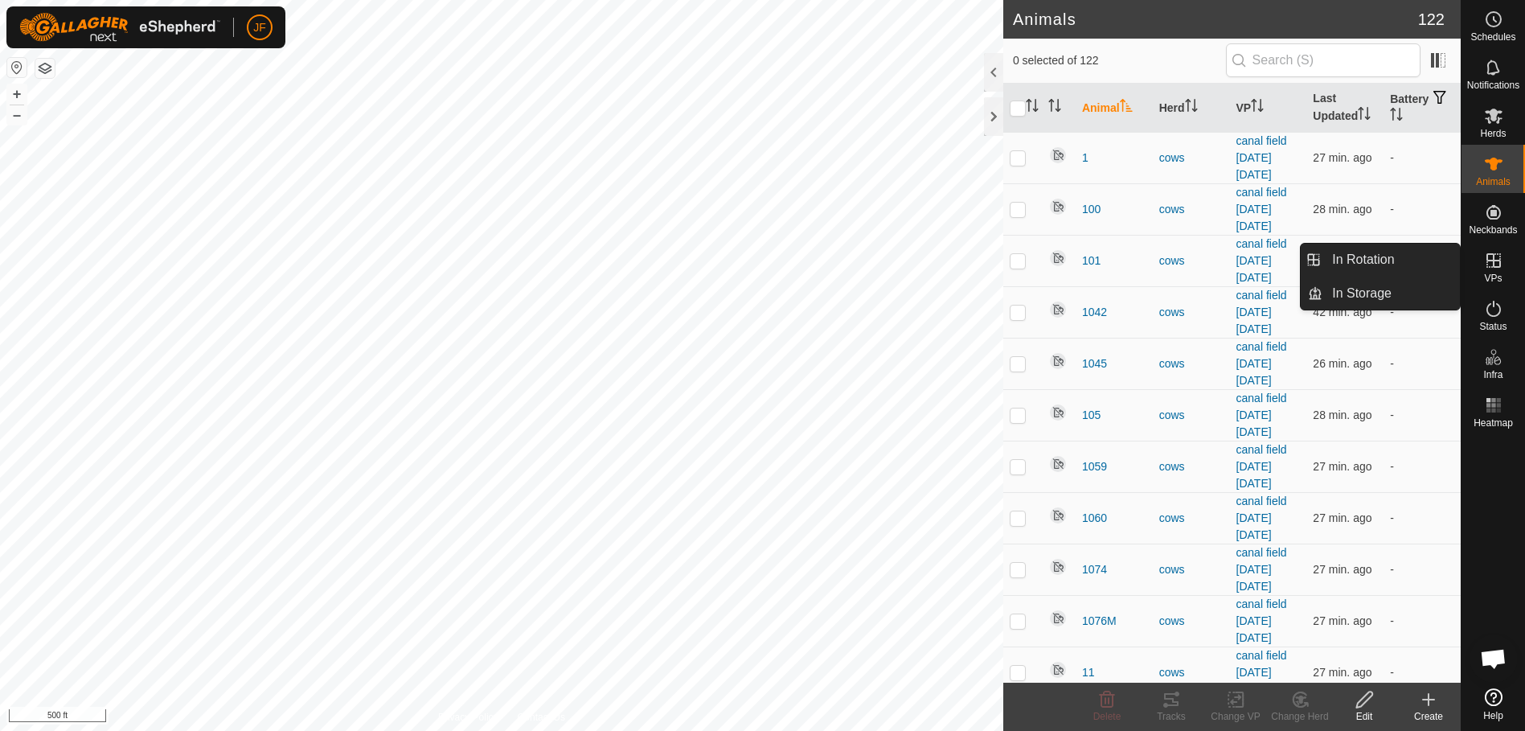  What do you see at coordinates (1099, 621) in the screenshot?
I see `span: 1076M` at bounding box center [1099, 621].